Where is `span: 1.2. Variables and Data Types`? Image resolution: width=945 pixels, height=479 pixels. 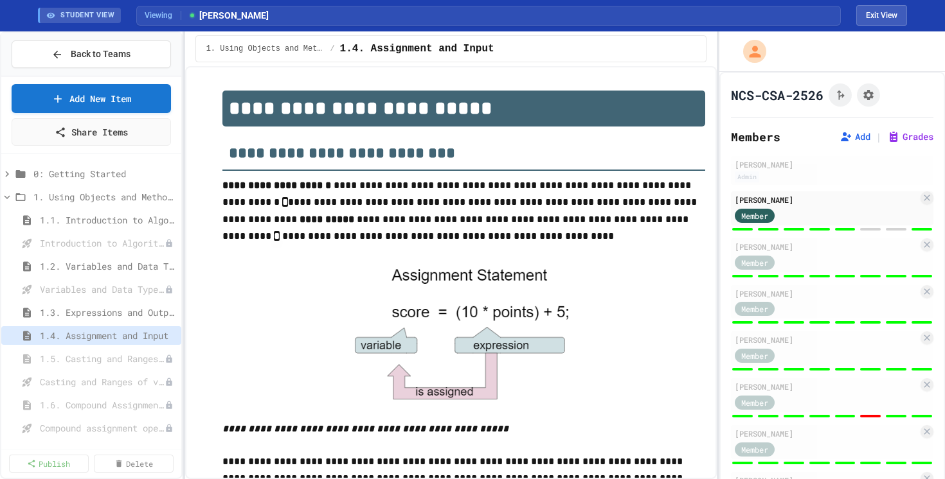
span: 1.2. Variables and Data Types is located at coordinates (108, 266).